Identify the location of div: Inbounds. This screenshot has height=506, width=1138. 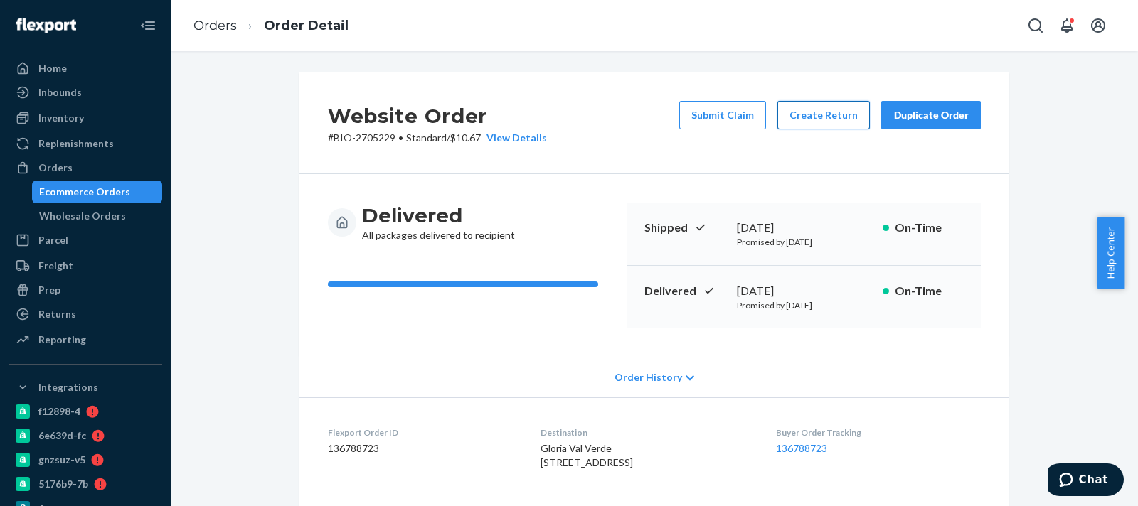
(60, 92).